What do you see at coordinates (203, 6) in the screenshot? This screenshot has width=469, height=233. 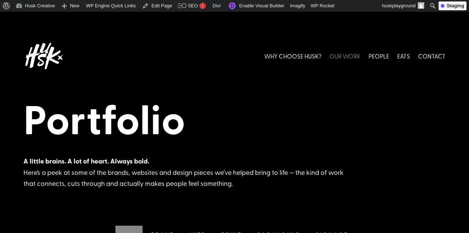 I see `div: 1` at bounding box center [203, 6].